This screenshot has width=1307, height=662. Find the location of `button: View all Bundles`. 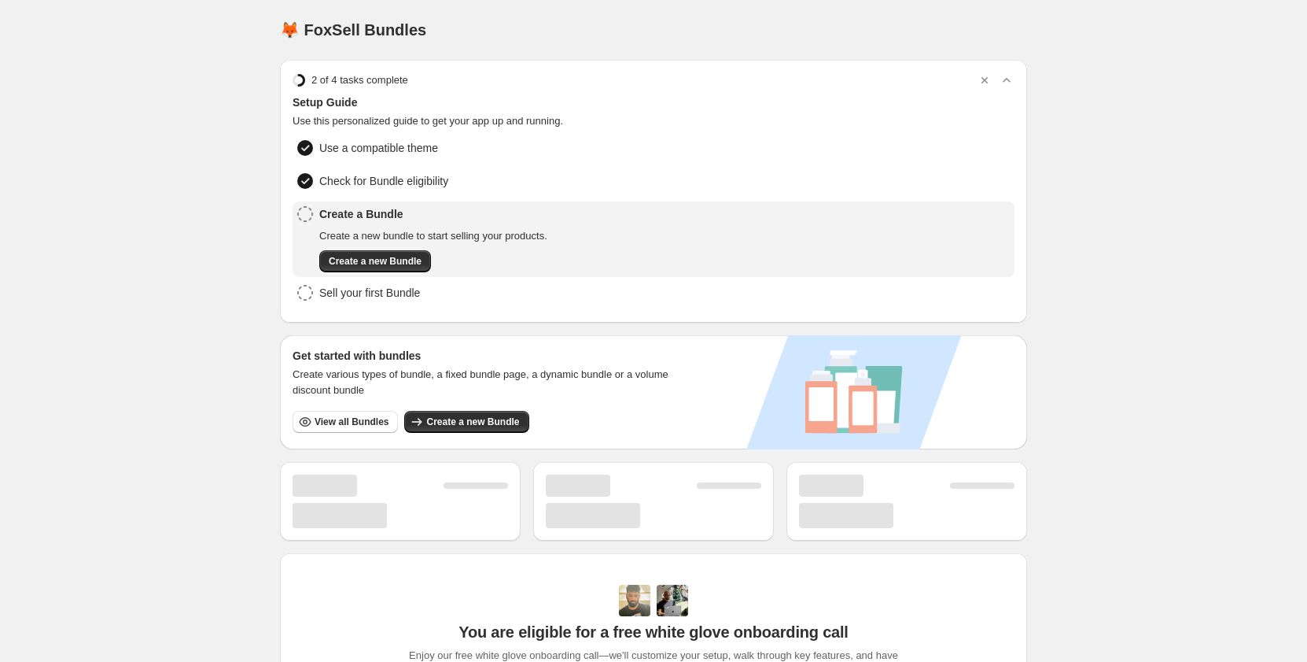

button: View all Bundles is located at coordinates (345, 422).